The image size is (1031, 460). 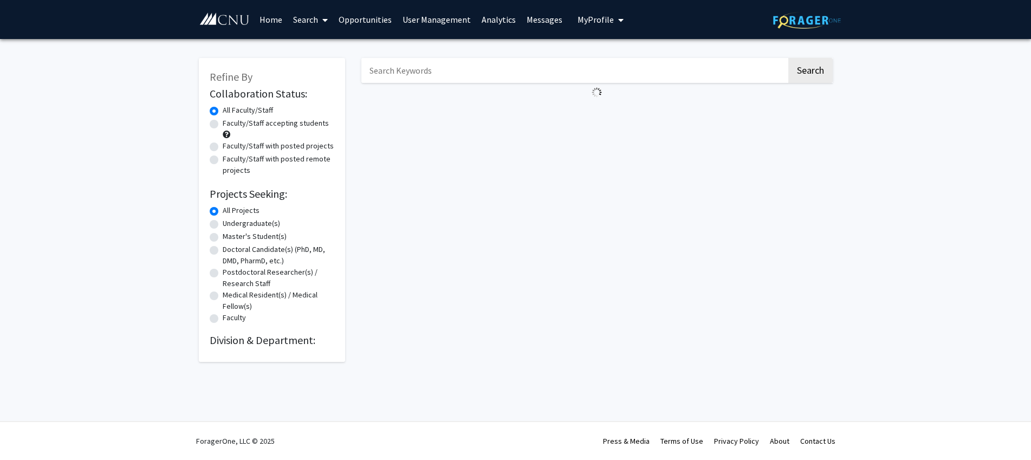 I want to click on h2: Division & Department:, so click(x=272, y=340).